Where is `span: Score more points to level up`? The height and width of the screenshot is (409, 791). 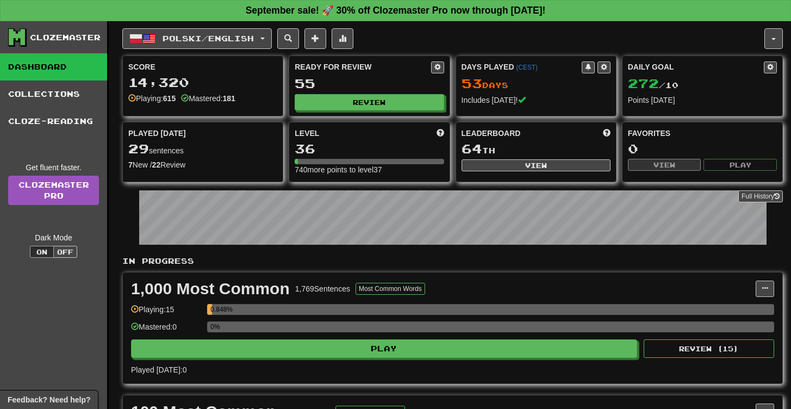
span: Score more points to level up is located at coordinates (440, 133).